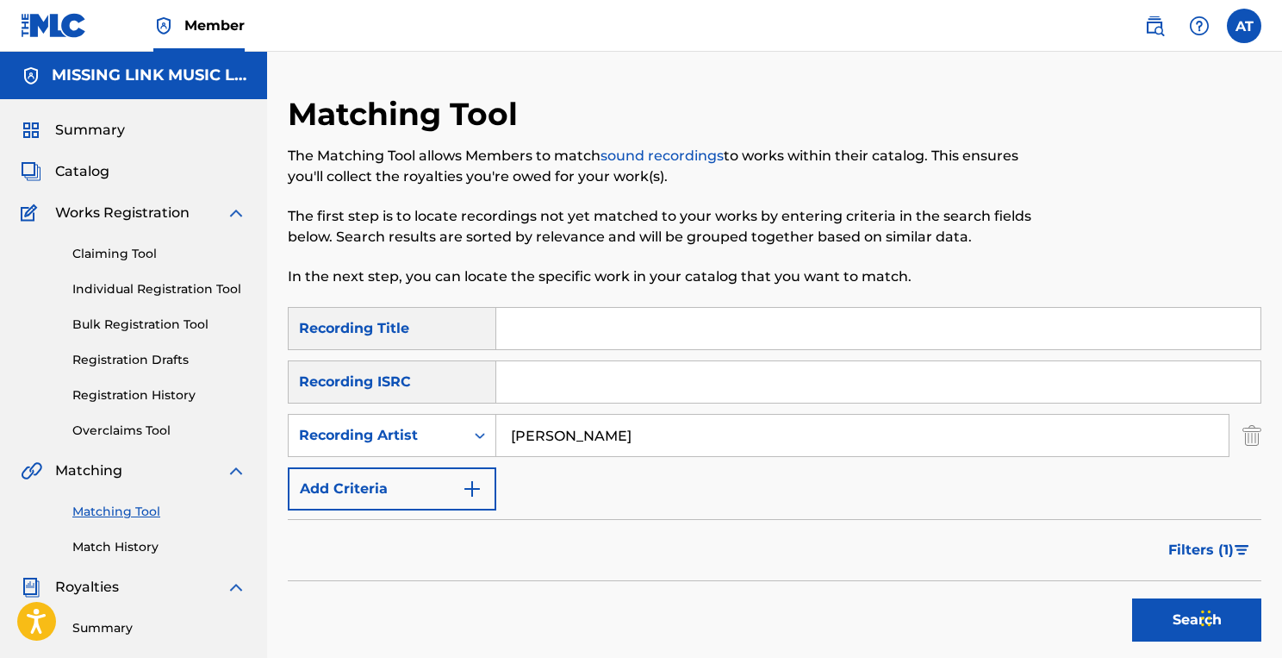 The height and width of the screenshot is (658, 1282). Describe the element at coordinates (32, 213) in the screenshot. I see `img: Works Registration` at that location.